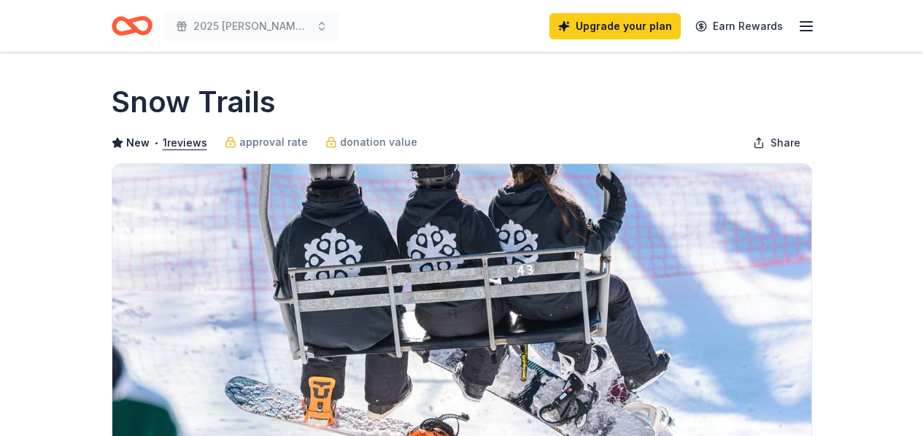  I want to click on span: approval rate, so click(274, 142).